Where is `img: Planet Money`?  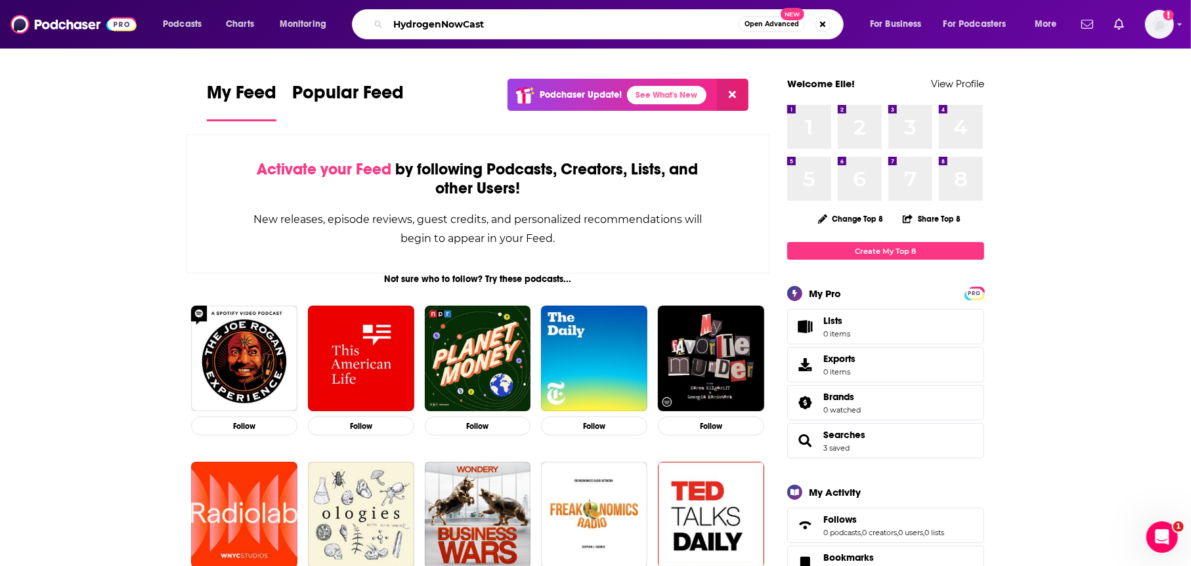
img: Planet Money is located at coordinates (478, 359).